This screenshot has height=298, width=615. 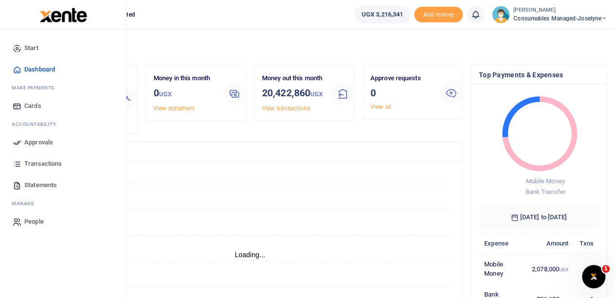 What do you see at coordinates (539, 75) in the screenshot?
I see `h4: Top Payments & Expenses` at bounding box center [539, 75].